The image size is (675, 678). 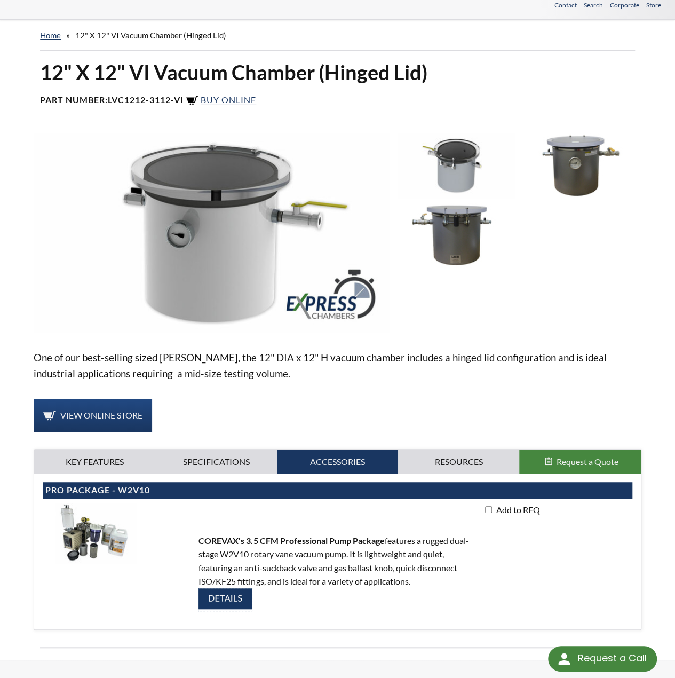 What do you see at coordinates (93, 415) in the screenshot?
I see `a: View Online Store` at bounding box center [93, 415].